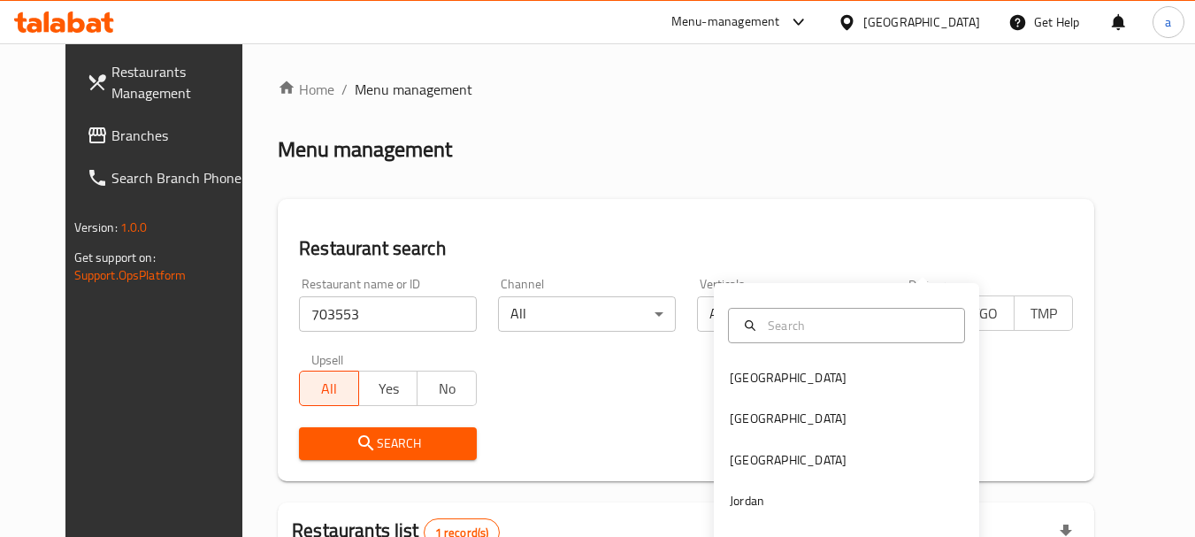 The height and width of the screenshot is (537, 1195). What do you see at coordinates (857, 325) in the screenshot?
I see `input: Search` at bounding box center [857, 325].